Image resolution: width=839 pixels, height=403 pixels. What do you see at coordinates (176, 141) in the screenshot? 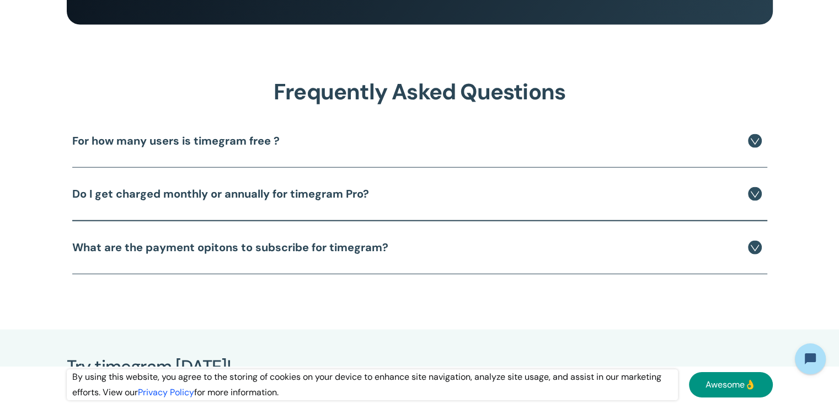
I see `h4: For how many users is timegram free ?` at bounding box center [176, 141].